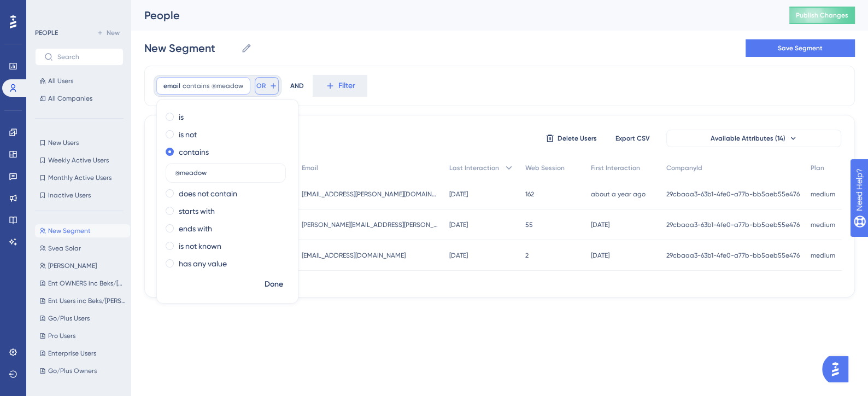  Describe the element at coordinates (83, 318) in the screenshot. I see `button: Go/Plus Users` at that location.